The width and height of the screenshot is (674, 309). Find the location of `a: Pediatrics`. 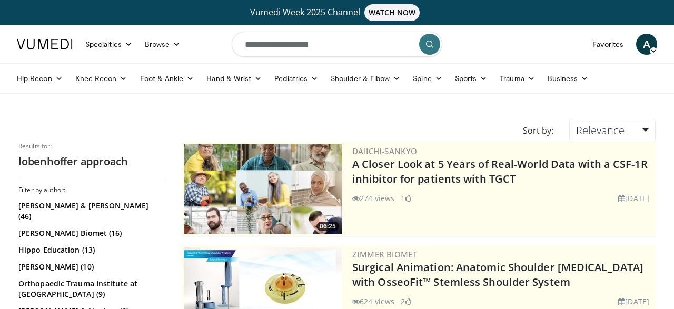

a: Pediatrics is located at coordinates (296, 78).